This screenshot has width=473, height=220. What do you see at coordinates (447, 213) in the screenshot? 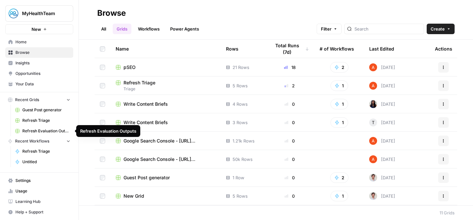
I see `div: 11 Grids` at bounding box center [447, 213].